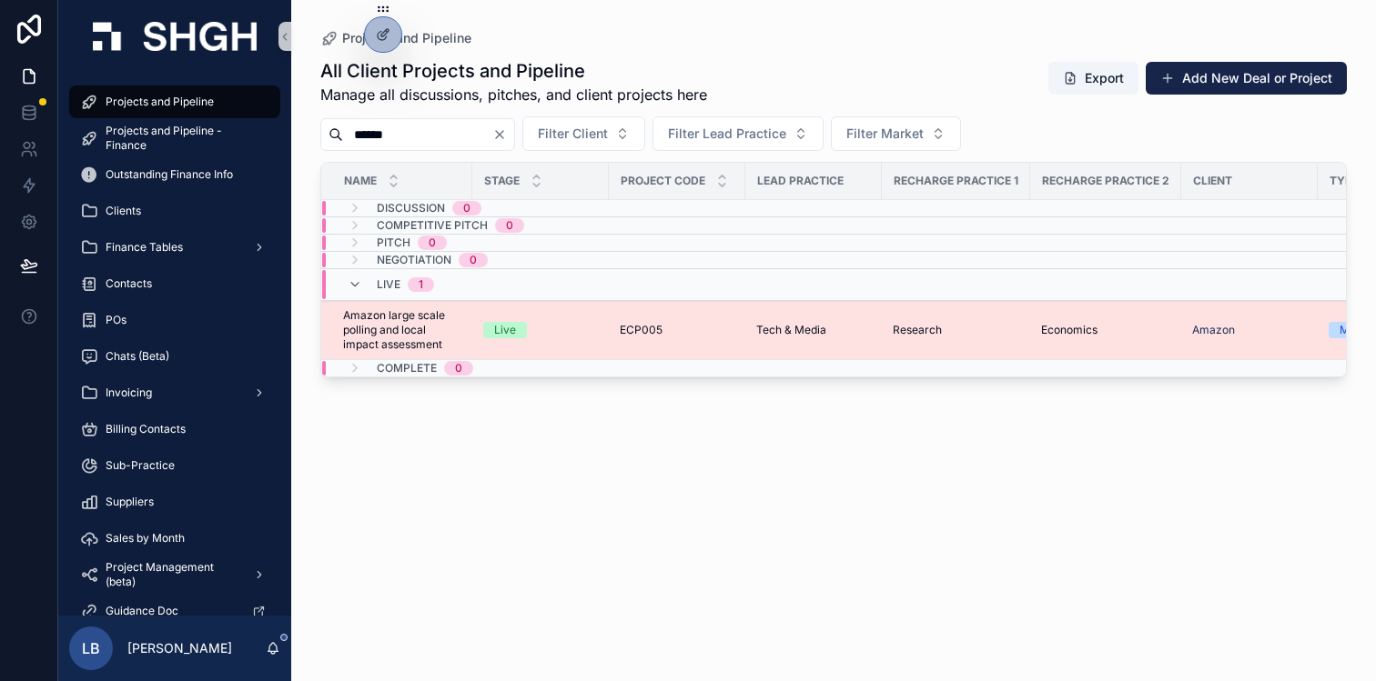 The width and height of the screenshot is (1376, 681). I want to click on span: LB, so click(91, 649).